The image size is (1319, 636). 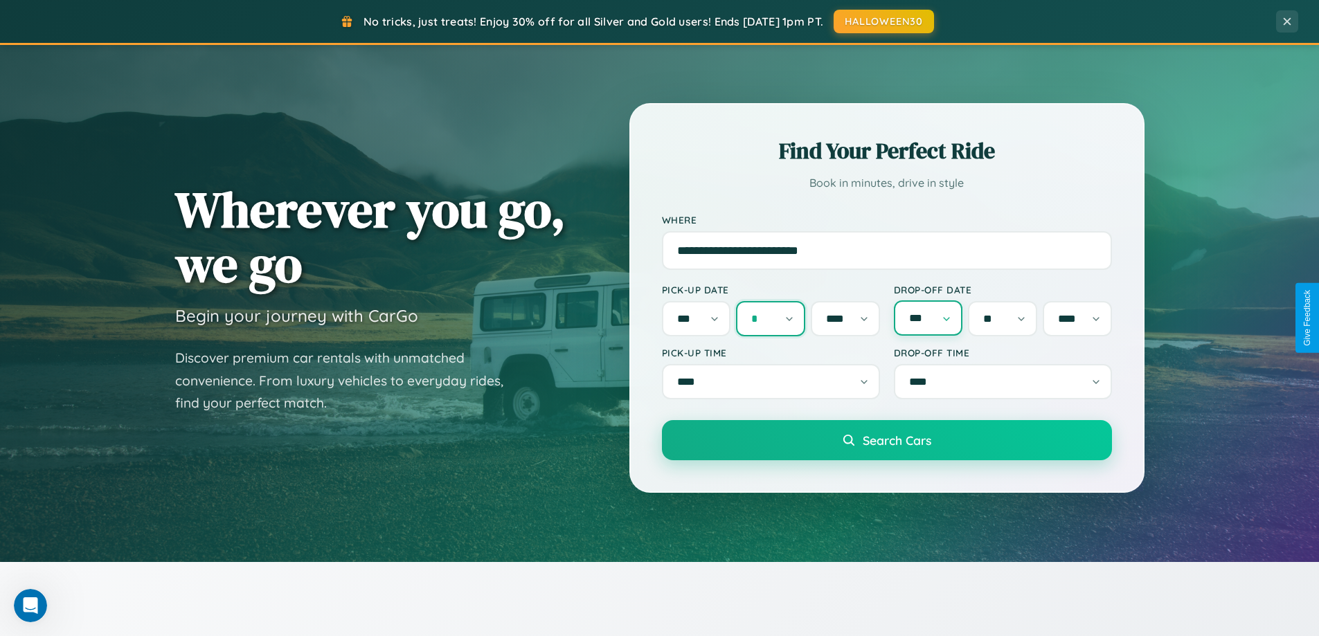 I want to click on label: Drop-off Time, so click(x=1003, y=352).